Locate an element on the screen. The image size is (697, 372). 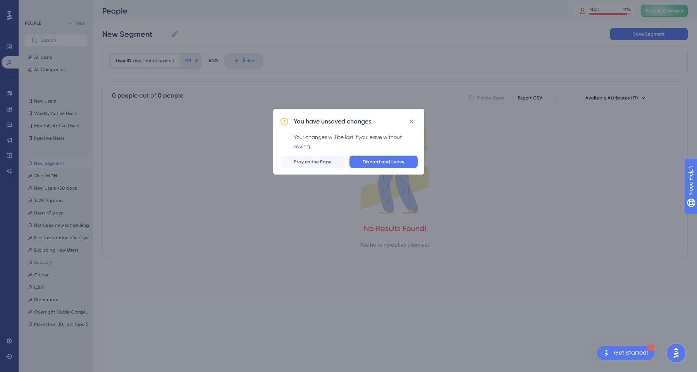
h2: You have unsaved changes. is located at coordinates (333, 122).